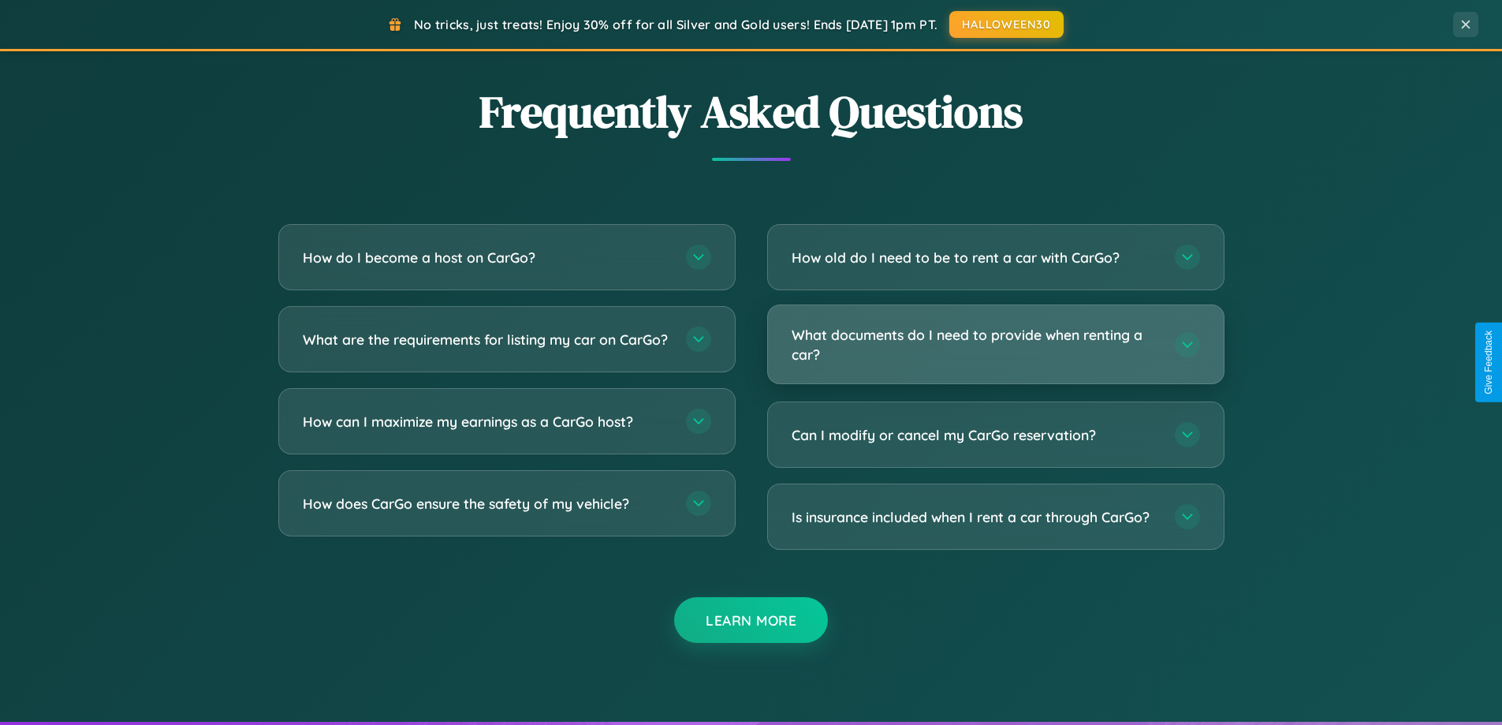  Describe the element at coordinates (751, 111) in the screenshot. I see `h2: Frequently Asked Questions` at that location.